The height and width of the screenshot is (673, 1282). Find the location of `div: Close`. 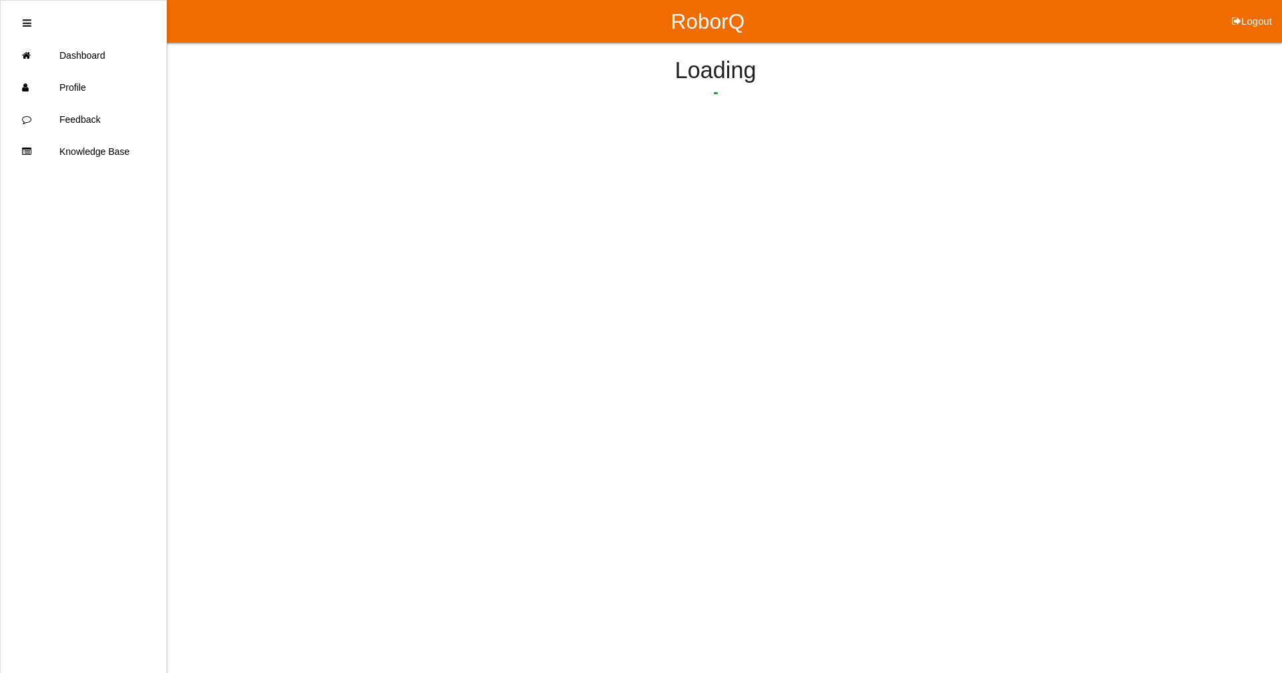

div: Close is located at coordinates (27, 23).